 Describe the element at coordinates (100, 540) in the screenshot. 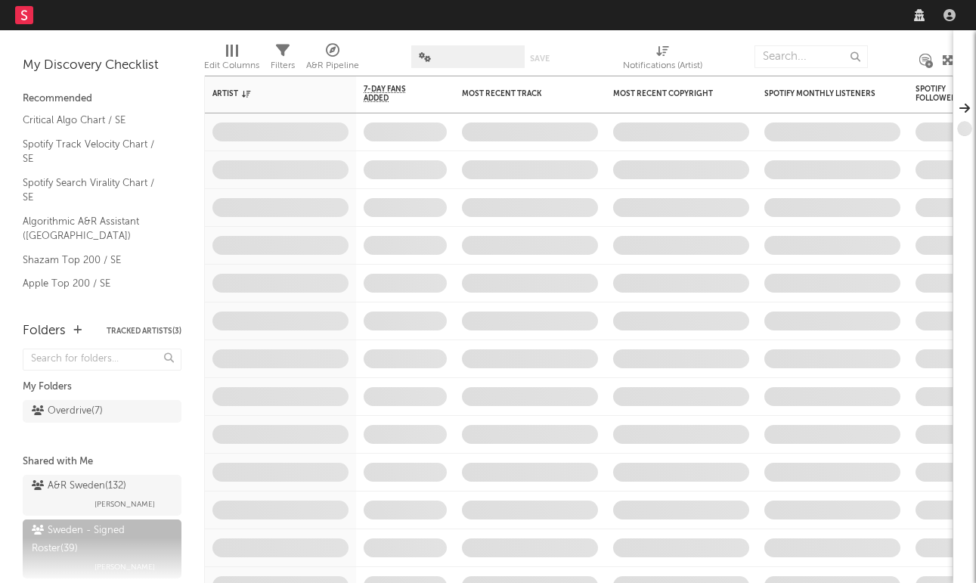

I see `div: Sweden - Signed Roster ( 39 )` at that location.